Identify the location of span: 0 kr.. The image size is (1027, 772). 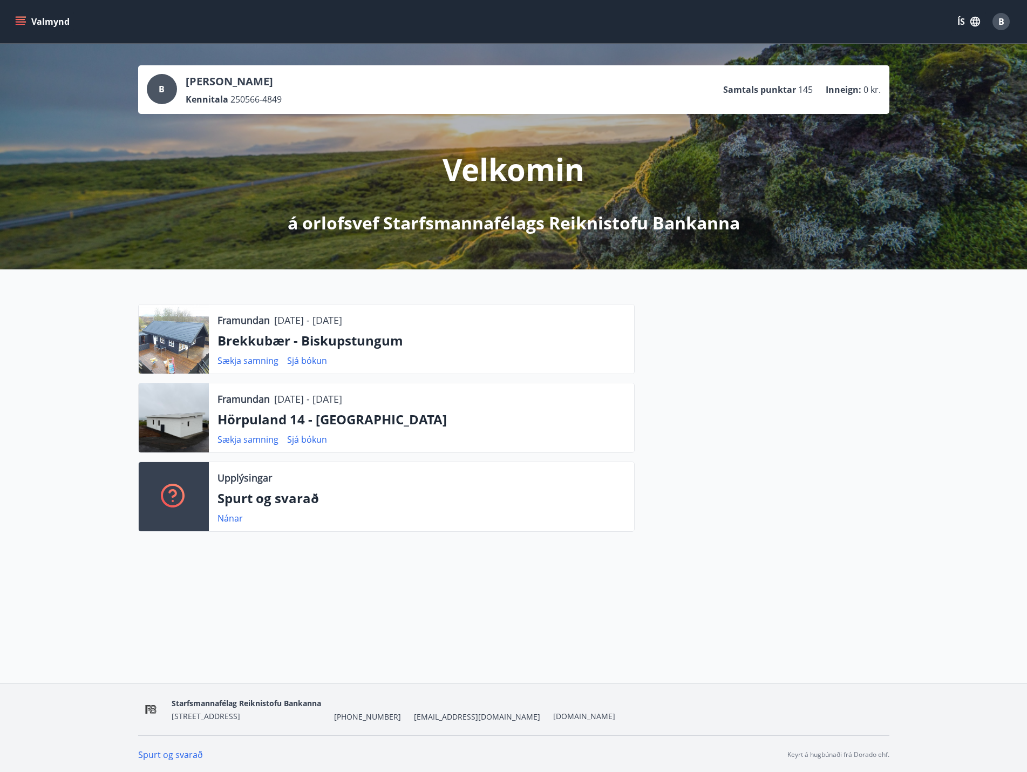
(872, 90).